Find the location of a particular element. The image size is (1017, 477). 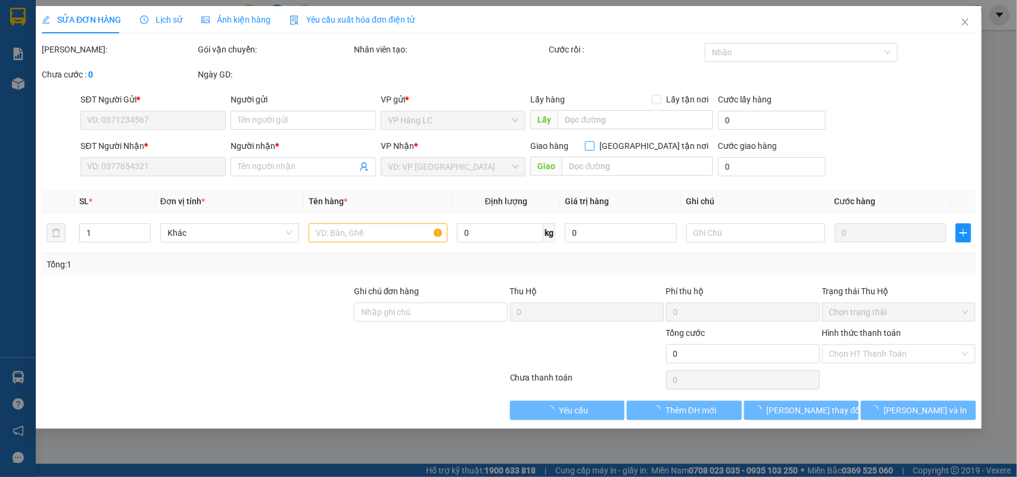

span: edit is located at coordinates (46, 20).